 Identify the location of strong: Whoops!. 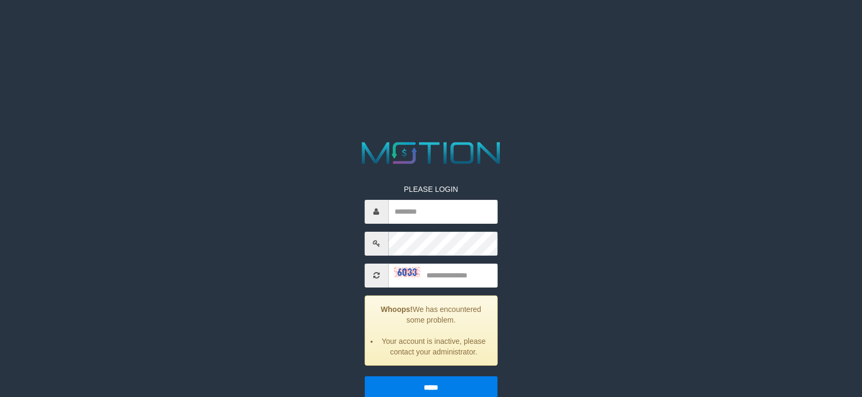
(397, 309).